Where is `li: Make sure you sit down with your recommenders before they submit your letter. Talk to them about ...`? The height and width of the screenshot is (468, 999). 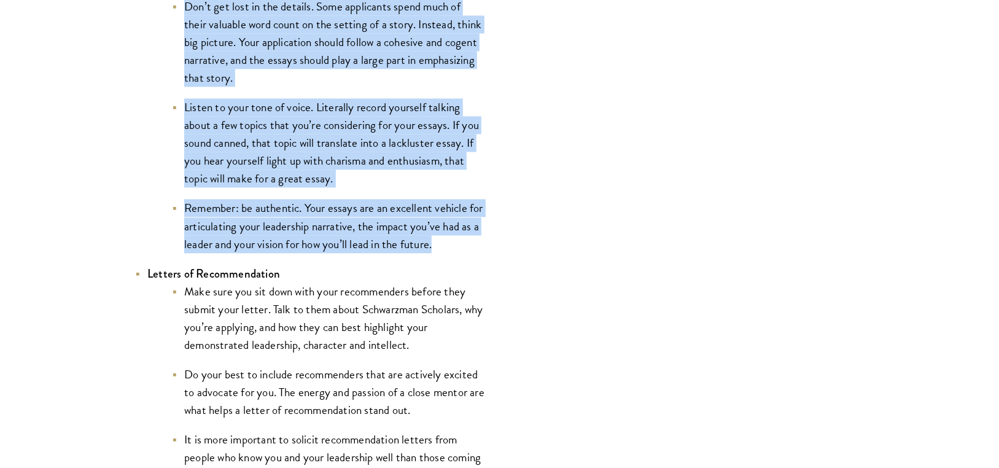 li: Make sure you sit down with your recommenders before they submit your letter. Talk to them about ... is located at coordinates (328, 318).